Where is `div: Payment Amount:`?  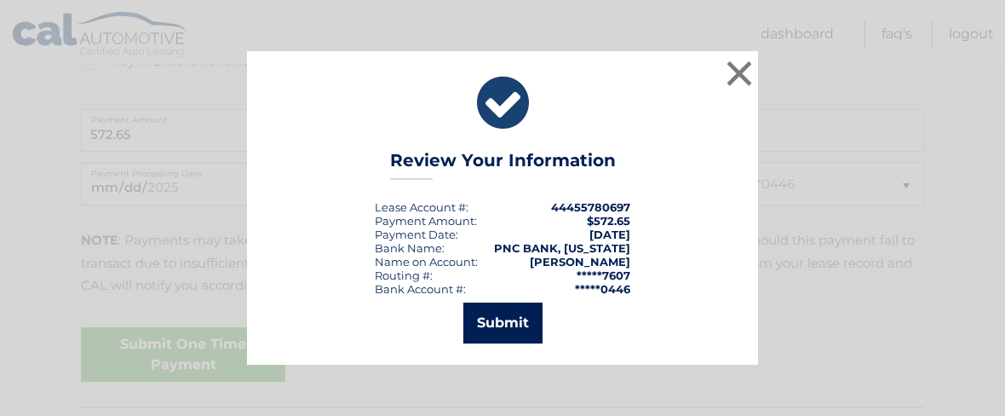
div: Payment Amount: is located at coordinates (426, 221).